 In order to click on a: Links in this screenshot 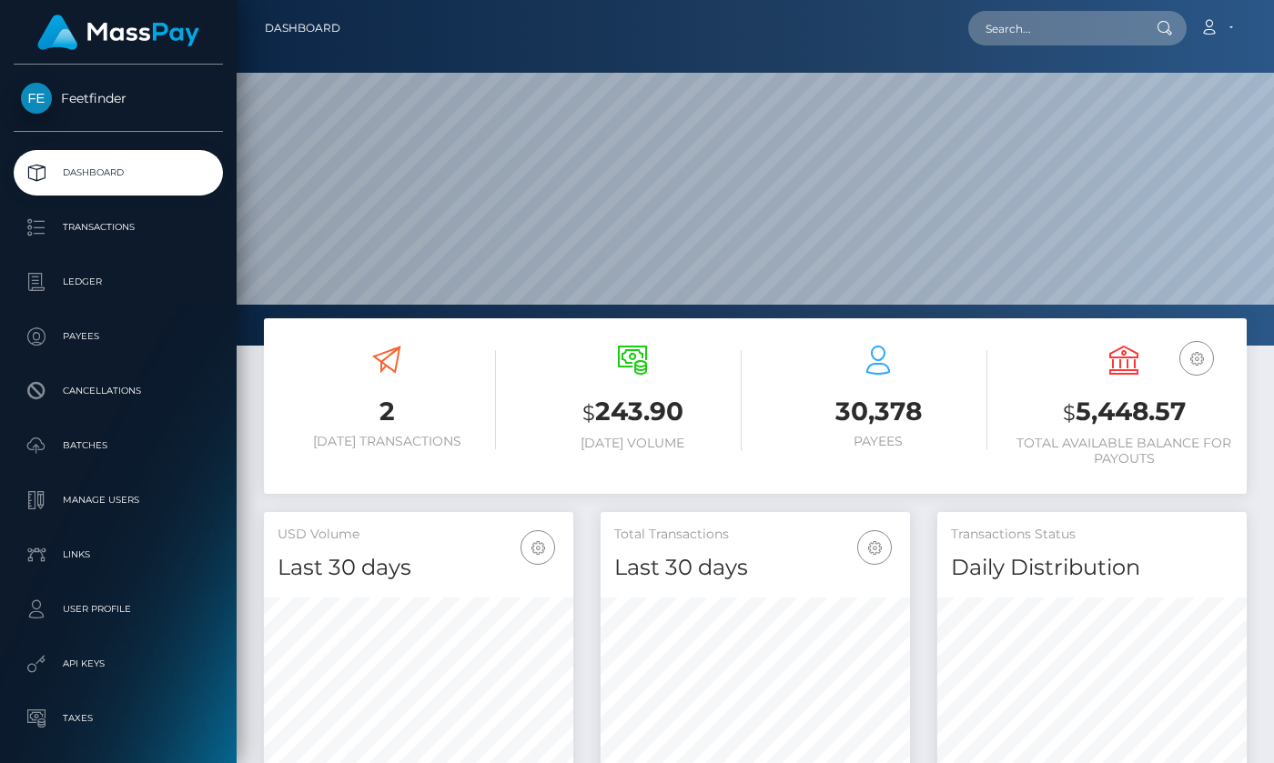, I will do `click(118, 555)`.